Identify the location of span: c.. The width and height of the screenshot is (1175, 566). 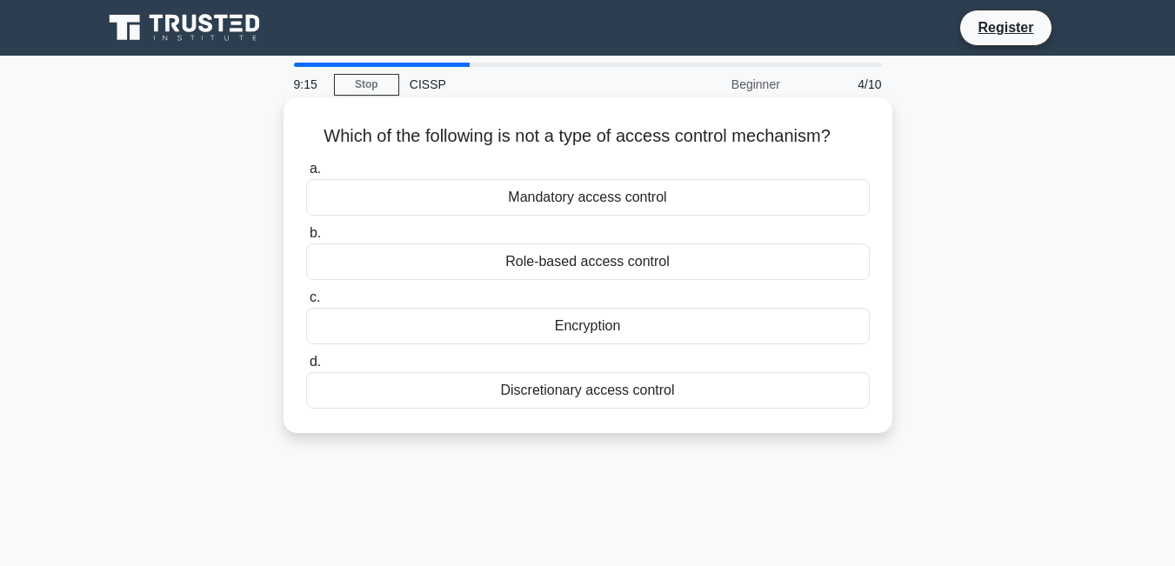
(315, 297).